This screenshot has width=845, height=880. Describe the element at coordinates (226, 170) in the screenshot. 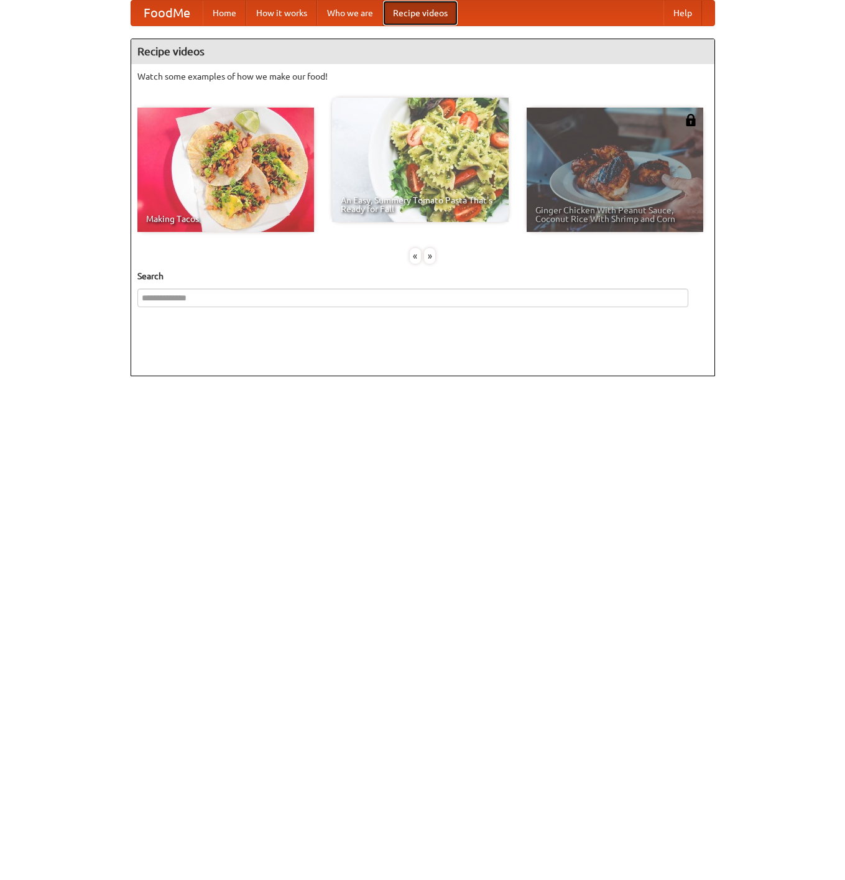

I see `a: Making Tacos` at that location.